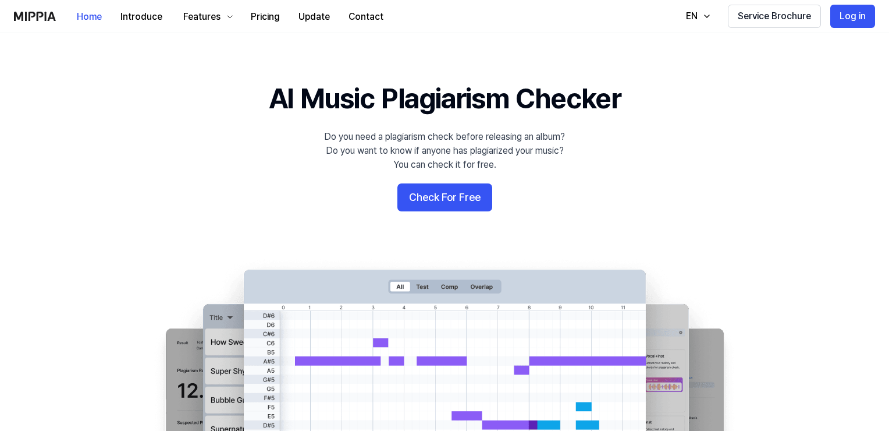 This screenshot has height=431, width=889. Describe the element at coordinates (141, 17) in the screenshot. I see `button: Introduce` at that location.